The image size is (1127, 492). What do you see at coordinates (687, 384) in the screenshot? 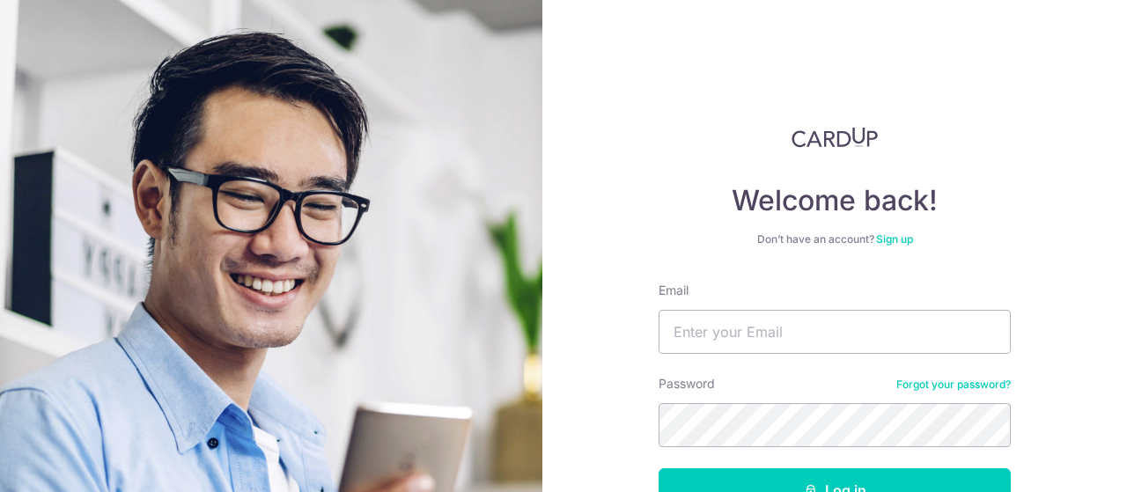
I see `label: Password` at bounding box center [687, 384].